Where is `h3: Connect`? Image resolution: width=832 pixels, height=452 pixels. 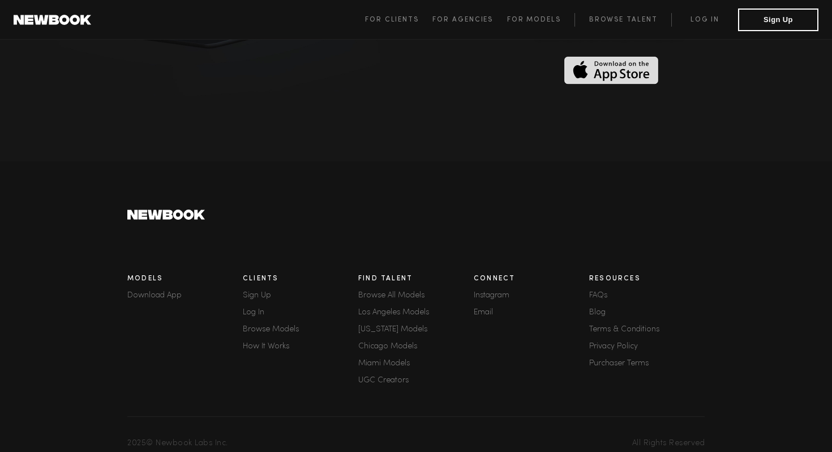 h3: Connect is located at coordinates (532, 279).